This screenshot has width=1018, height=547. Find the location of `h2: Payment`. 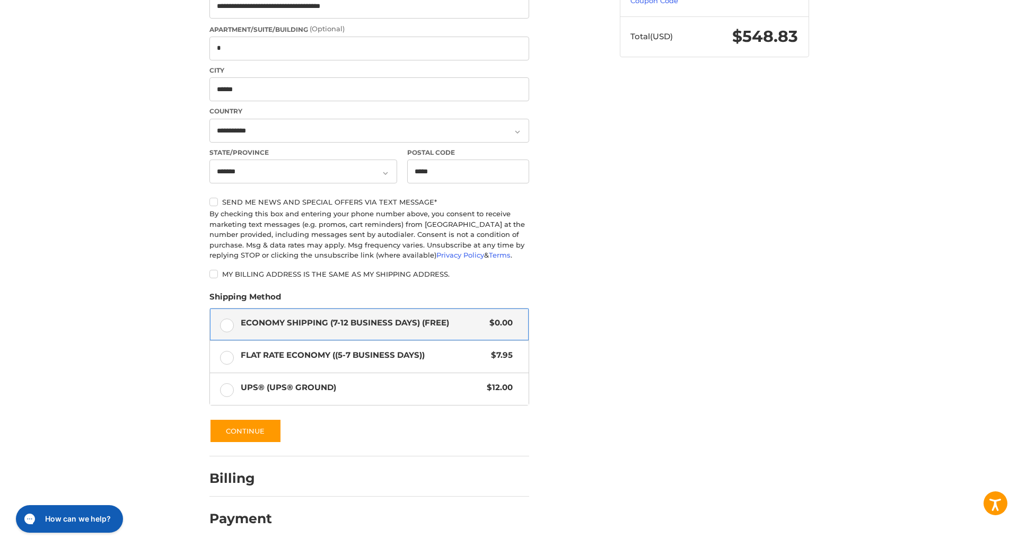

h2: Payment is located at coordinates (241, 518).